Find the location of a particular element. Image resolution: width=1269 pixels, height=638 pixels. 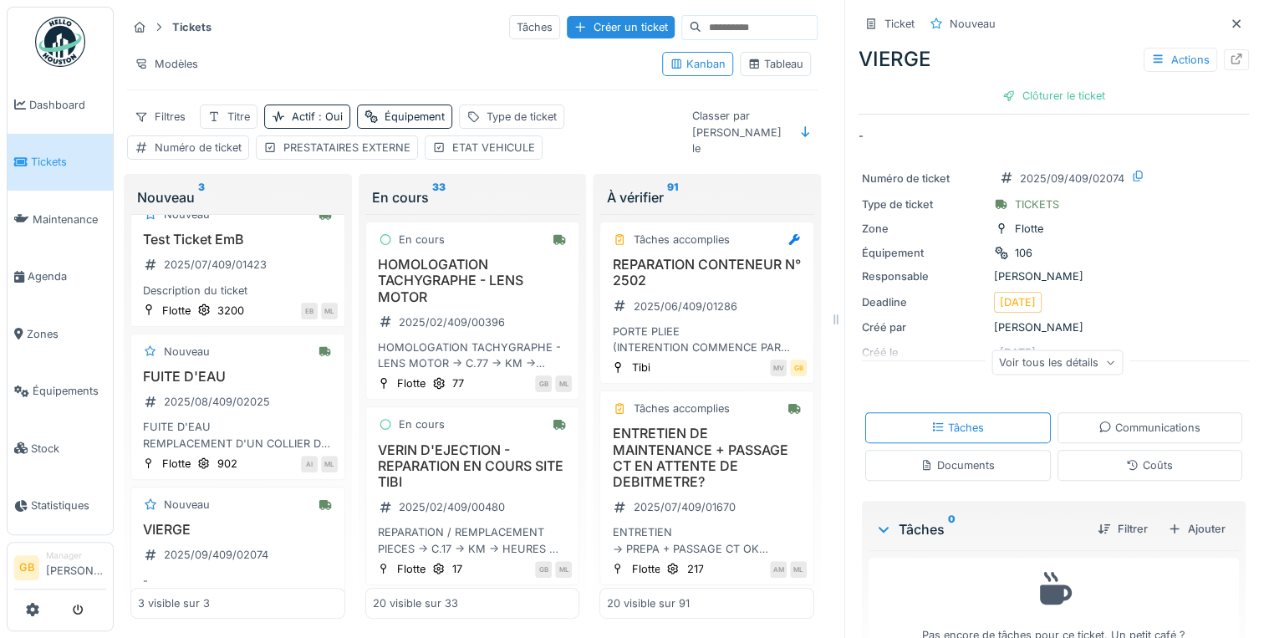

a: Maintenance is located at coordinates (60, 219).